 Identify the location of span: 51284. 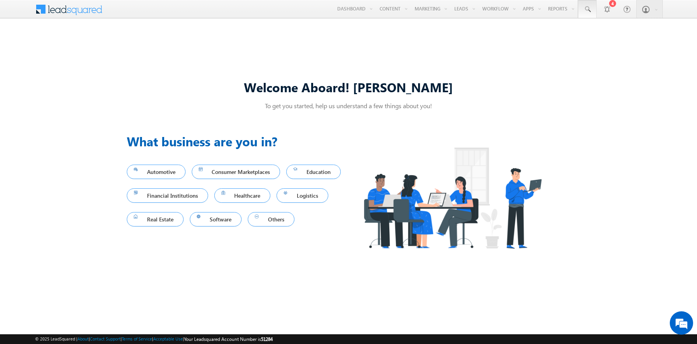
(267, 339).